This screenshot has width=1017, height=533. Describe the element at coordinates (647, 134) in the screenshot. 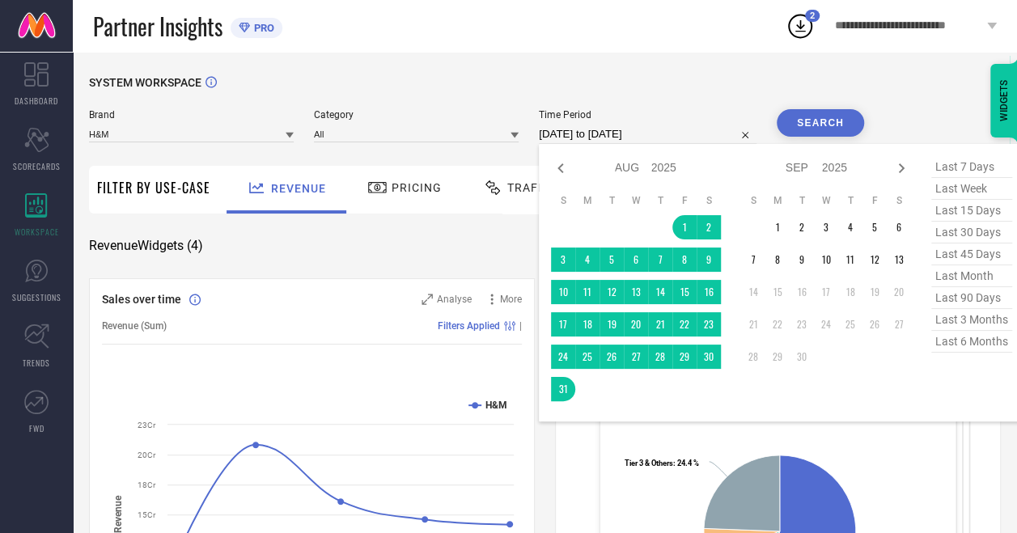

I see `input: Select time period` at that location.